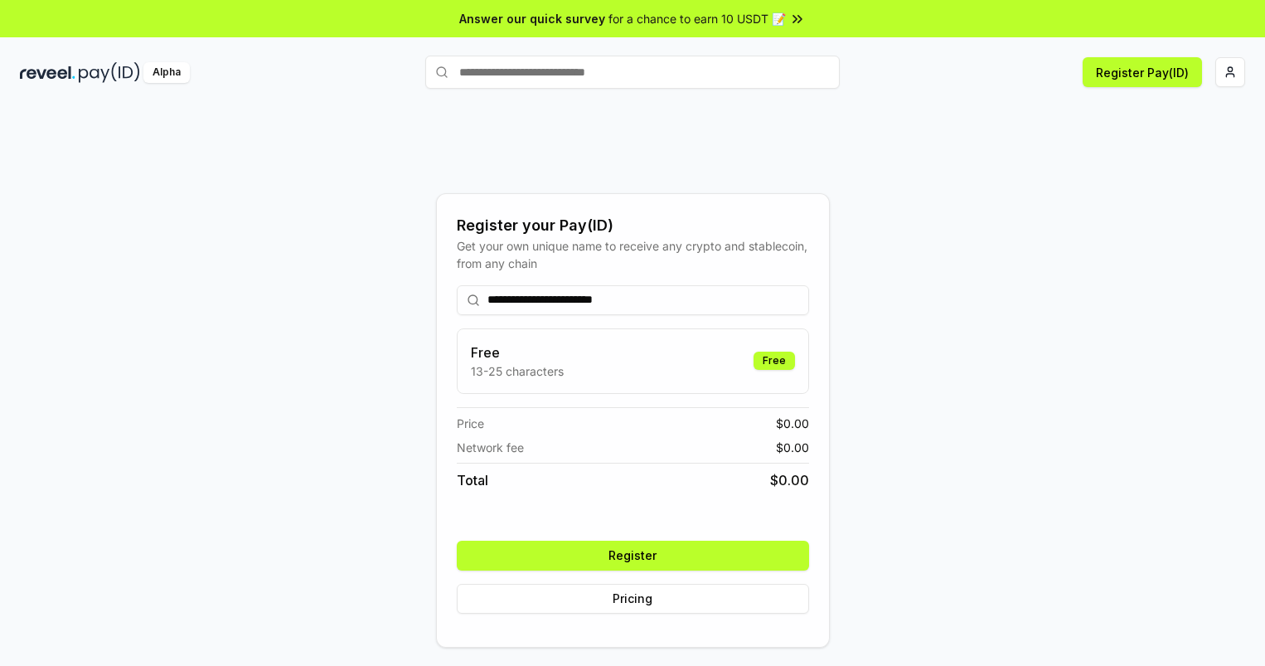  Describe the element at coordinates (109, 72) in the screenshot. I see `img: pay_id` at that location.